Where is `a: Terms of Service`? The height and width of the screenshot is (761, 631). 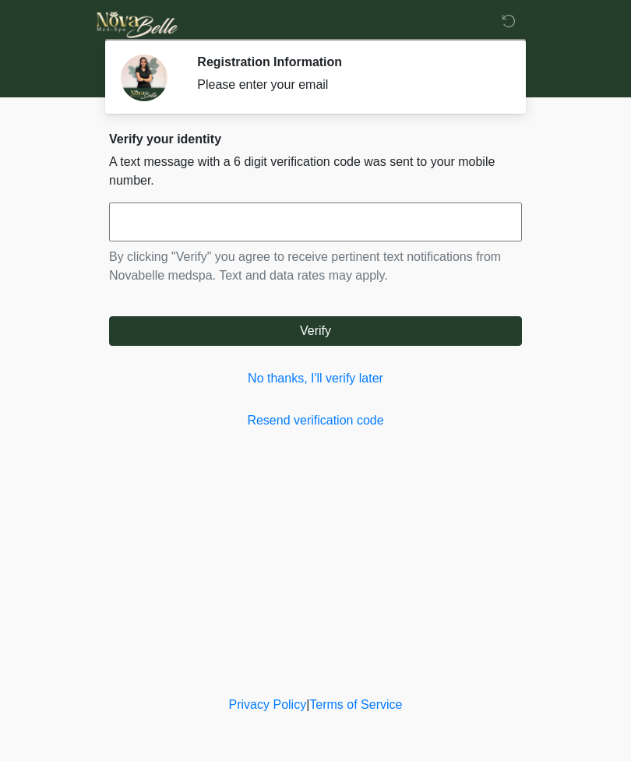
a: Terms of Service is located at coordinates (355, 704).